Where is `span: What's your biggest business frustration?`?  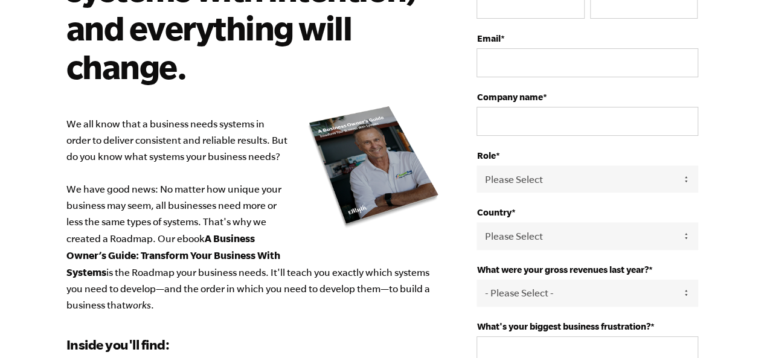 span: What's your biggest business frustration? is located at coordinates (563, 326).